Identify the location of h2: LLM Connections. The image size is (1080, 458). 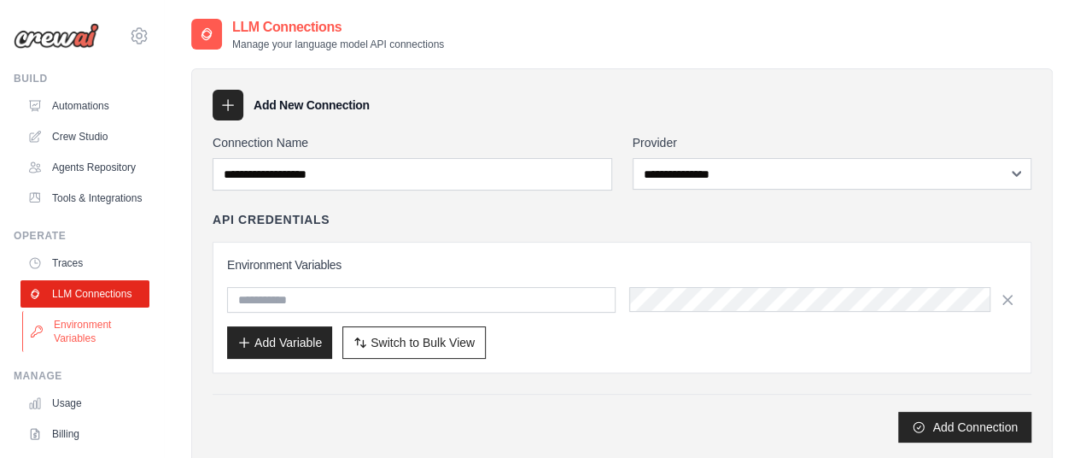
(338, 27).